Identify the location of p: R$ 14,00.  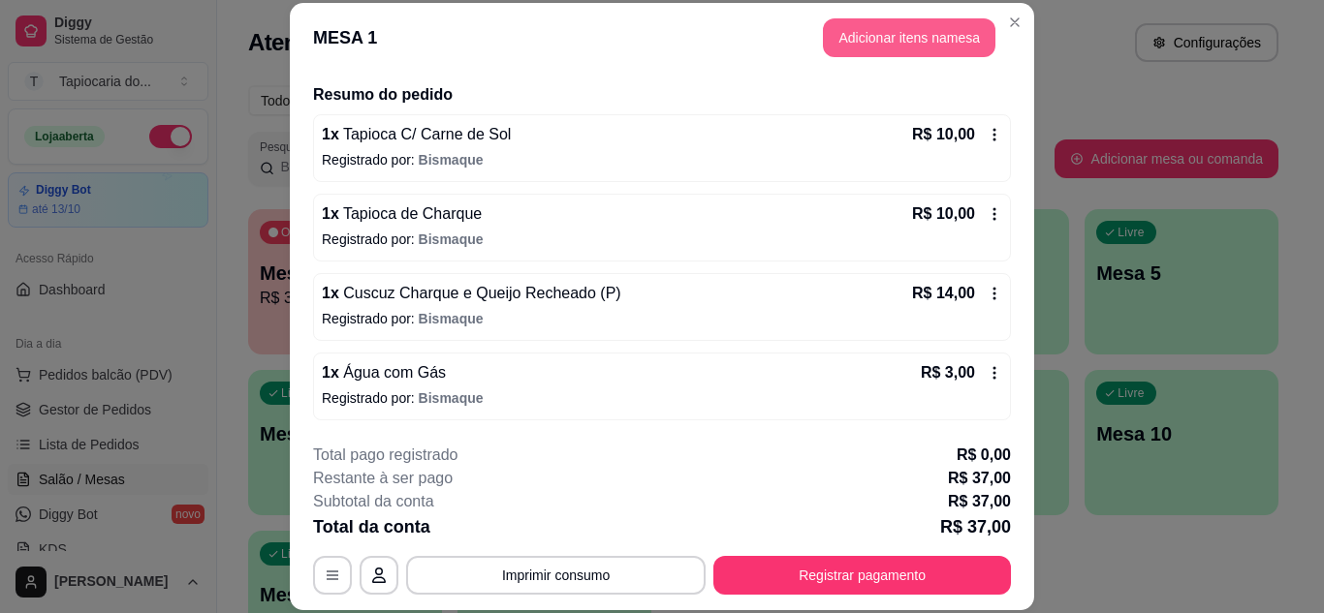
(943, 294).